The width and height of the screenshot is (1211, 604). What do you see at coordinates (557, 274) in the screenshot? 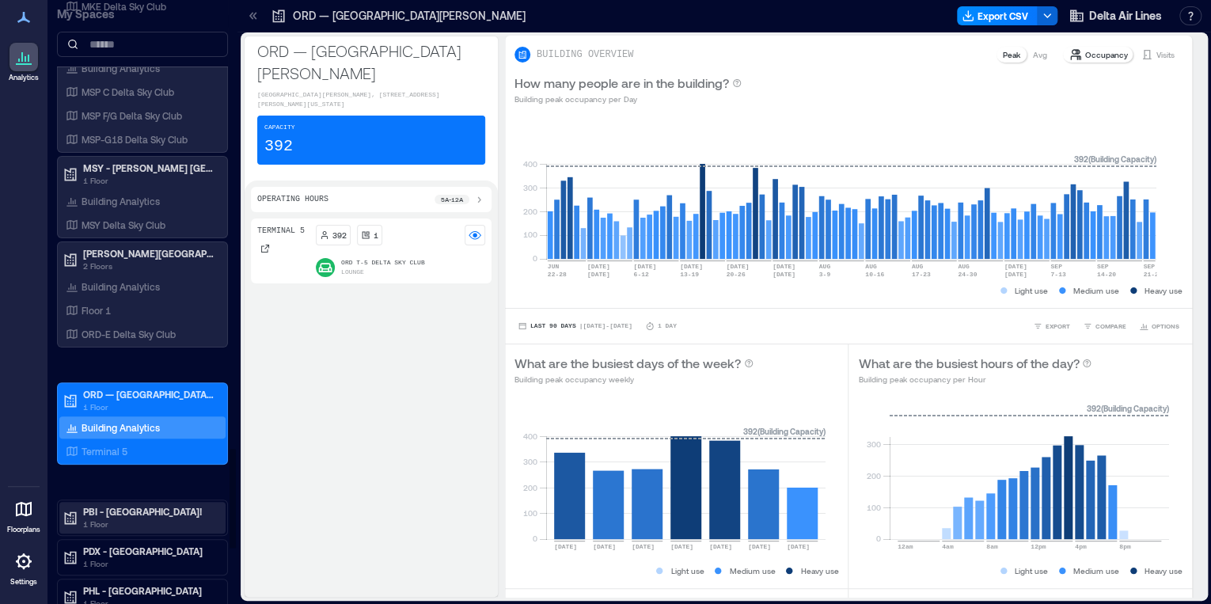
I see `text: 22-28` at bounding box center [557, 274].